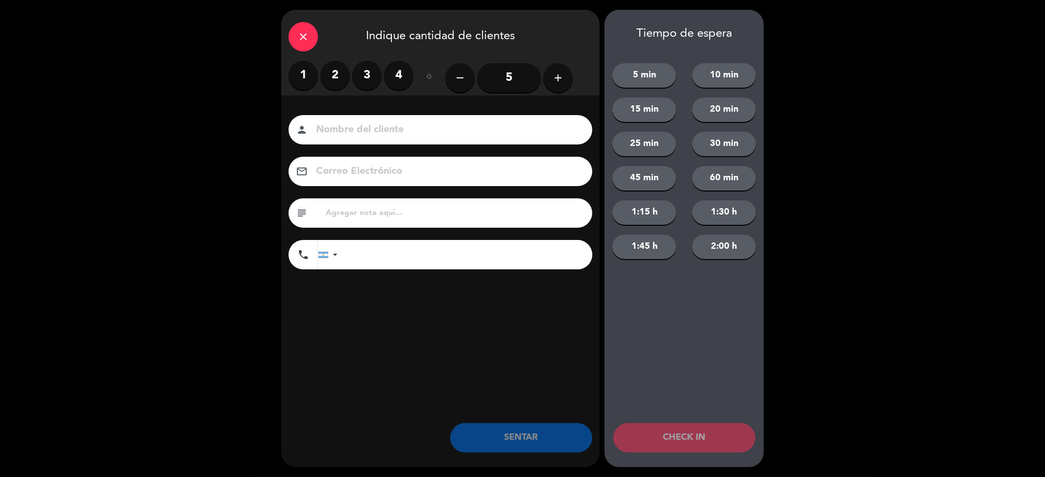  Describe the element at coordinates (724, 247) in the screenshot. I see `button: 2:00 h` at that location.